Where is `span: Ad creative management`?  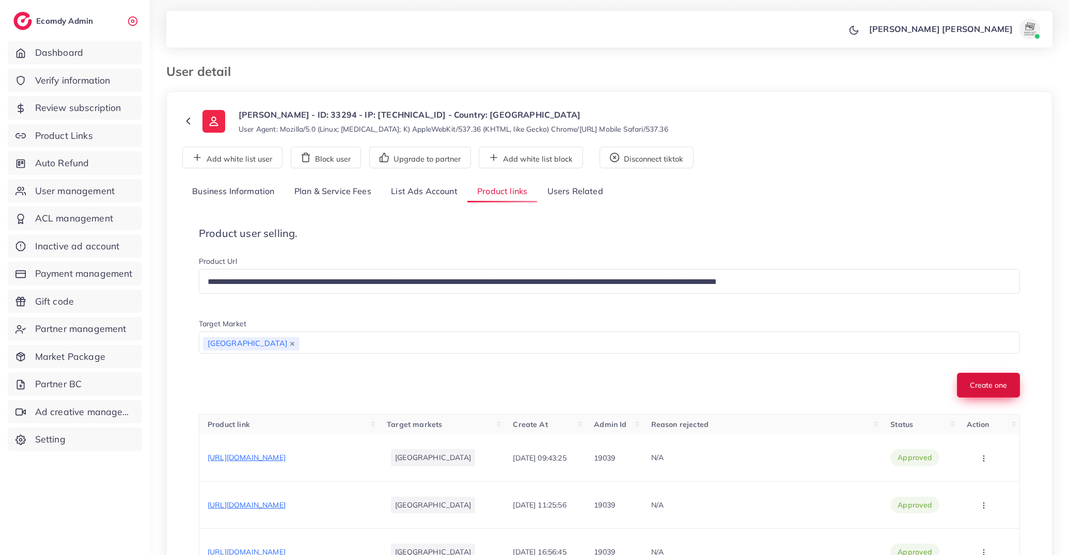 span: Ad creative management is located at coordinates (85, 412).